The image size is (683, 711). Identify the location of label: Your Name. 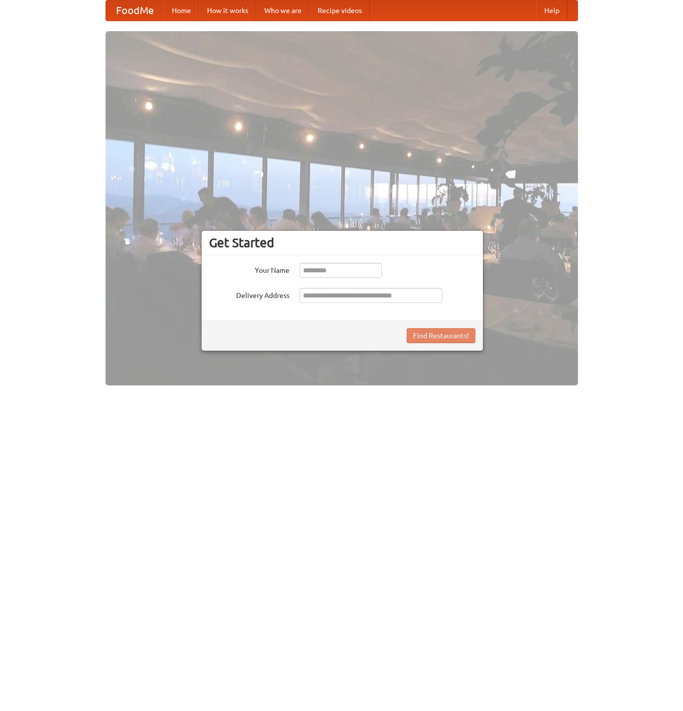
(249, 269).